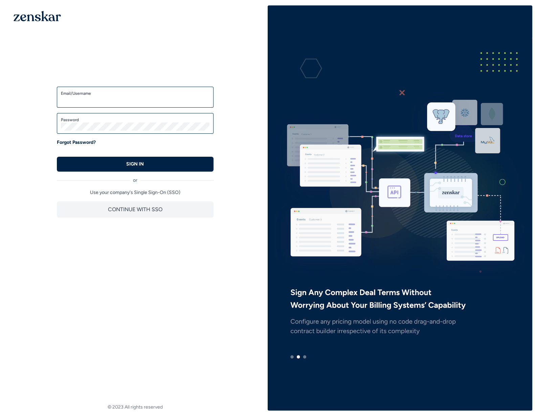 The image size is (535, 416). What do you see at coordinates (135, 164) in the screenshot?
I see `button: SIGN IN` at bounding box center [135, 164].